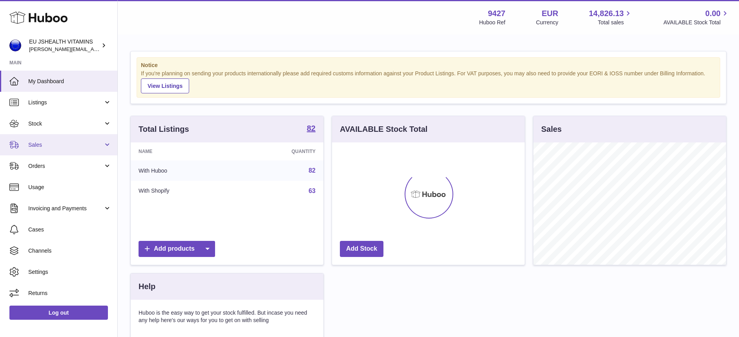 Image resolution: width=739 pixels, height=337 pixels. I want to click on strong: 82, so click(311, 128).